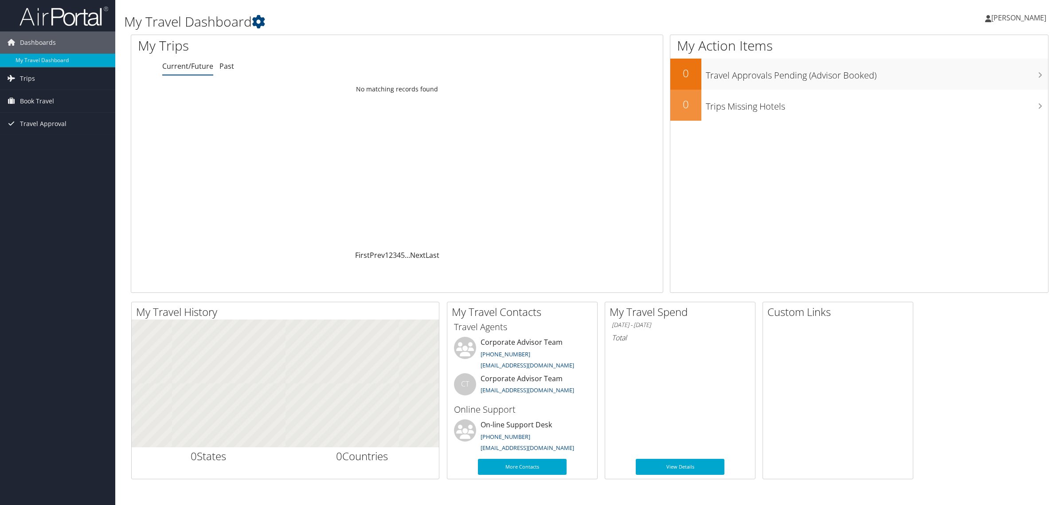  I want to click on h3: Travel Agents, so click(522, 327).